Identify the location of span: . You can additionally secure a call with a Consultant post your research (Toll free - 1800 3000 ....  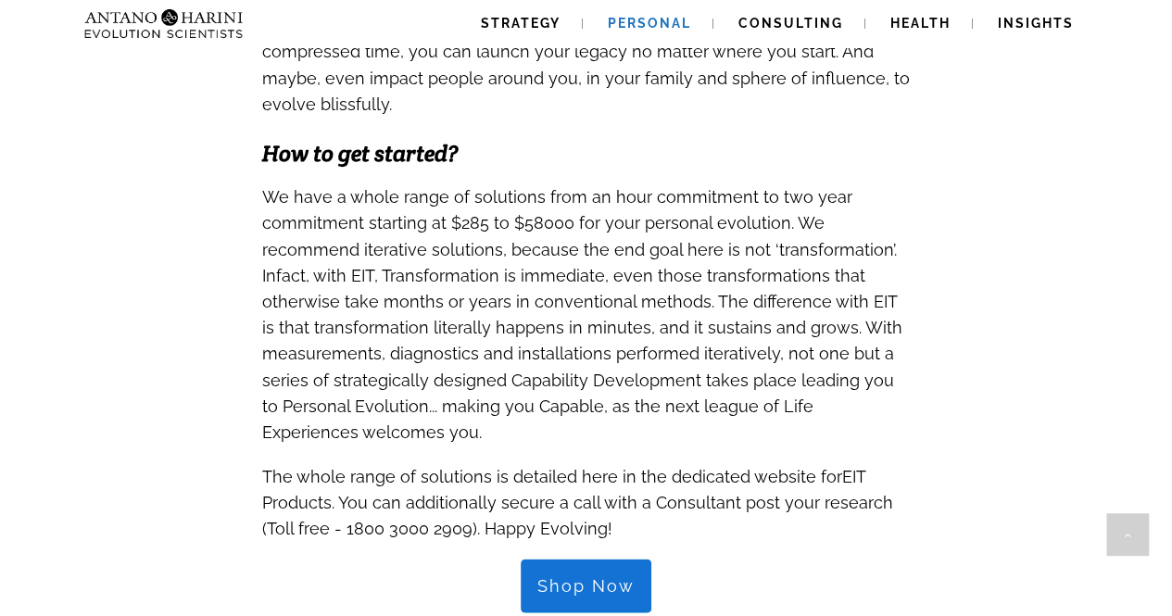
(577, 514).